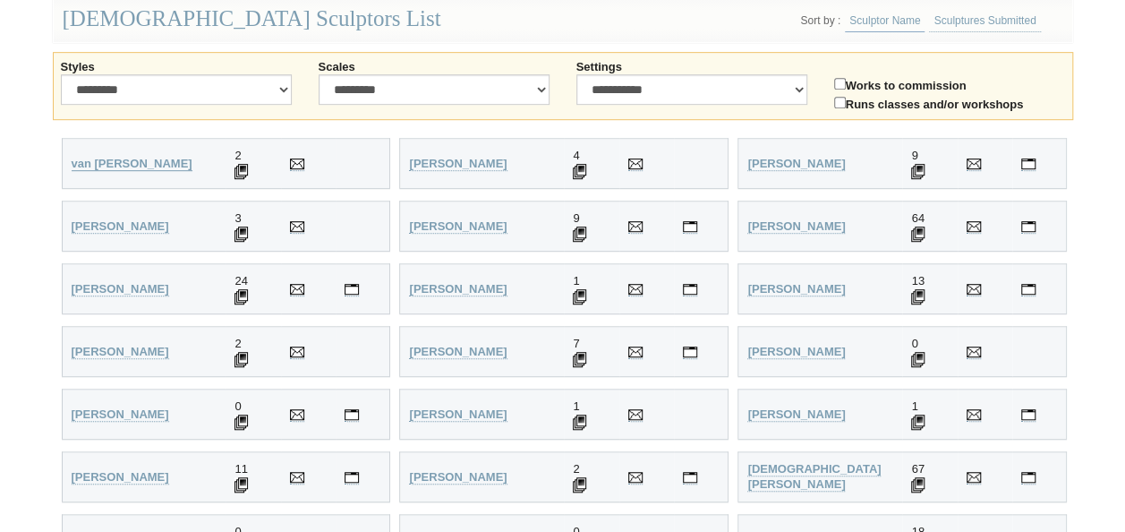 Image resolution: width=1125 pixels, height=532 pixels. Describe the element at coordinates (241, 484) in the screenshot. I see `img: 11 Sculptures displayed for Lois Basham` at that location.